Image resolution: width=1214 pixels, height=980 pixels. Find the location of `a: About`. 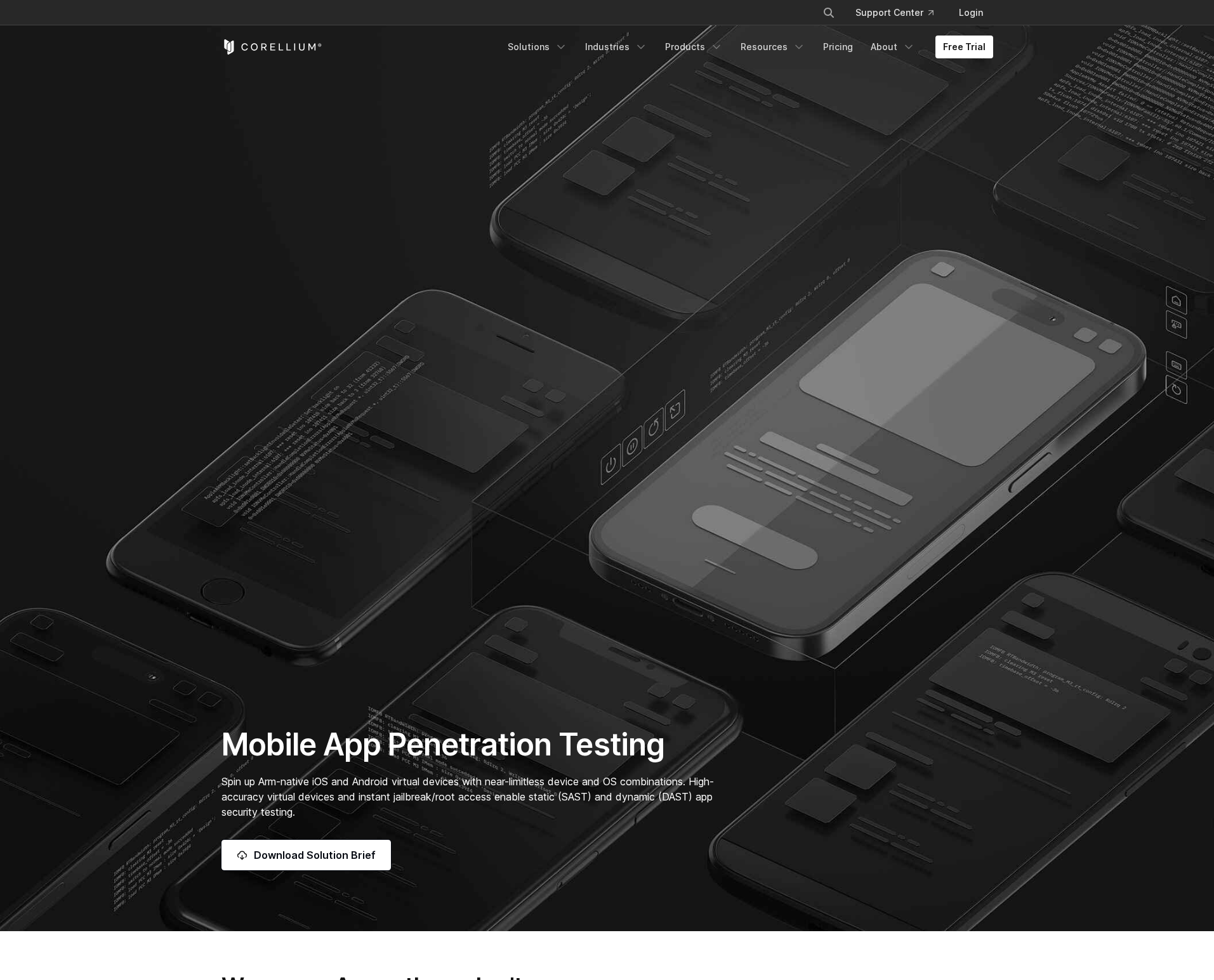

a: About is located at coordinates (893, 47).